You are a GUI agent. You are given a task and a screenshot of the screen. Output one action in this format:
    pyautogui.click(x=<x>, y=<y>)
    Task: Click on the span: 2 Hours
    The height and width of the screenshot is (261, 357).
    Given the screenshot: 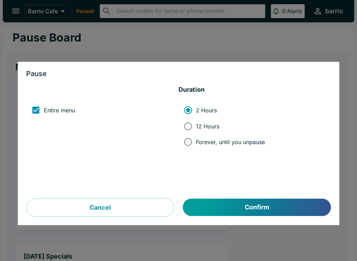 What is the action you would take?
    pyautogui.click(x=206, y=110)
    